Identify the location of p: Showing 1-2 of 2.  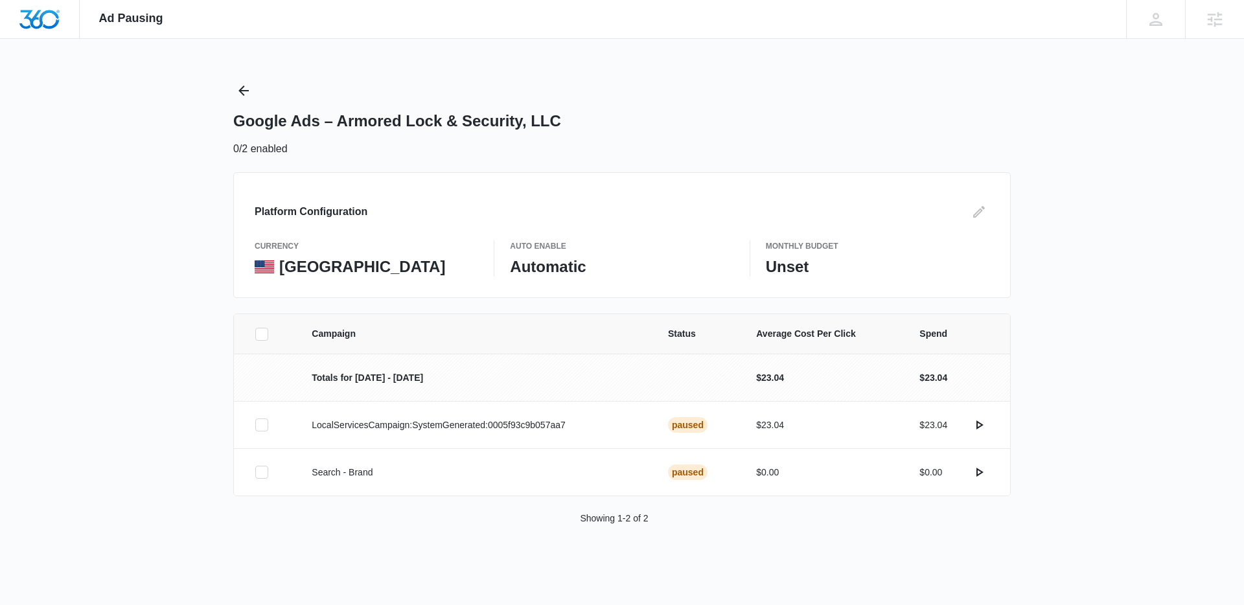
(614, 518).